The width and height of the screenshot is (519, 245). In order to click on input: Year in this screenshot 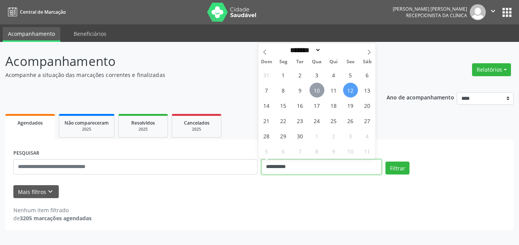, I will do `click(333, 50)`.